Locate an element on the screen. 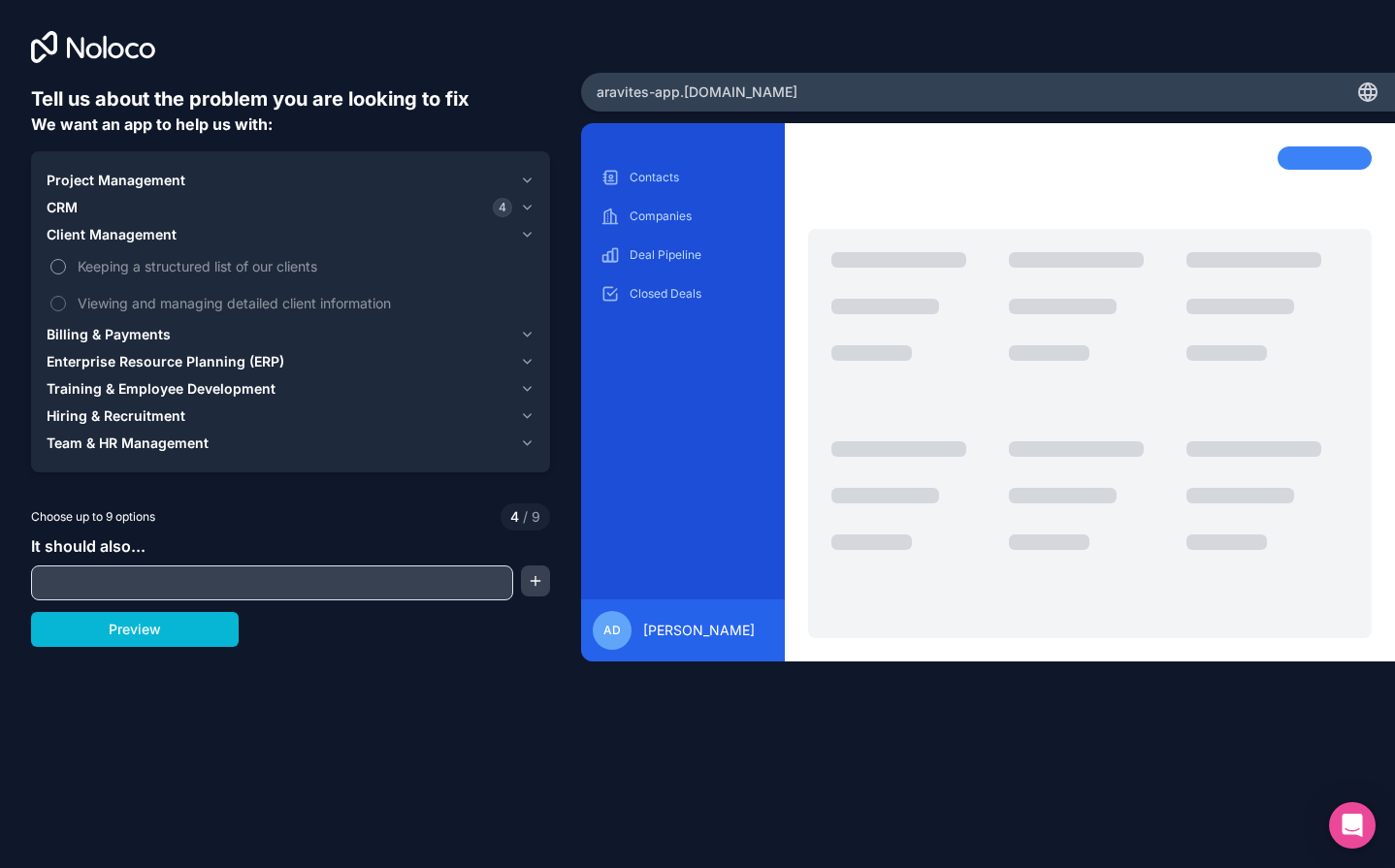  span: Billing & Payments is located at coordinates (108, 335).